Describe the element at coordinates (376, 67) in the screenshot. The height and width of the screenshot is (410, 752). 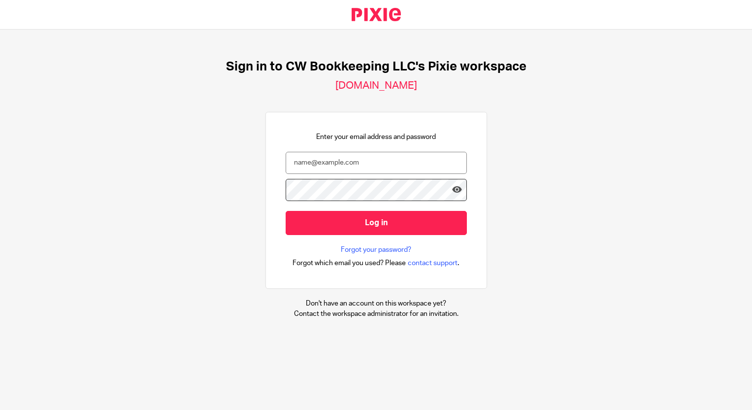
I see `h1: Sign in to CW Bookkeeping LLC's Pixie workspace` at that location.